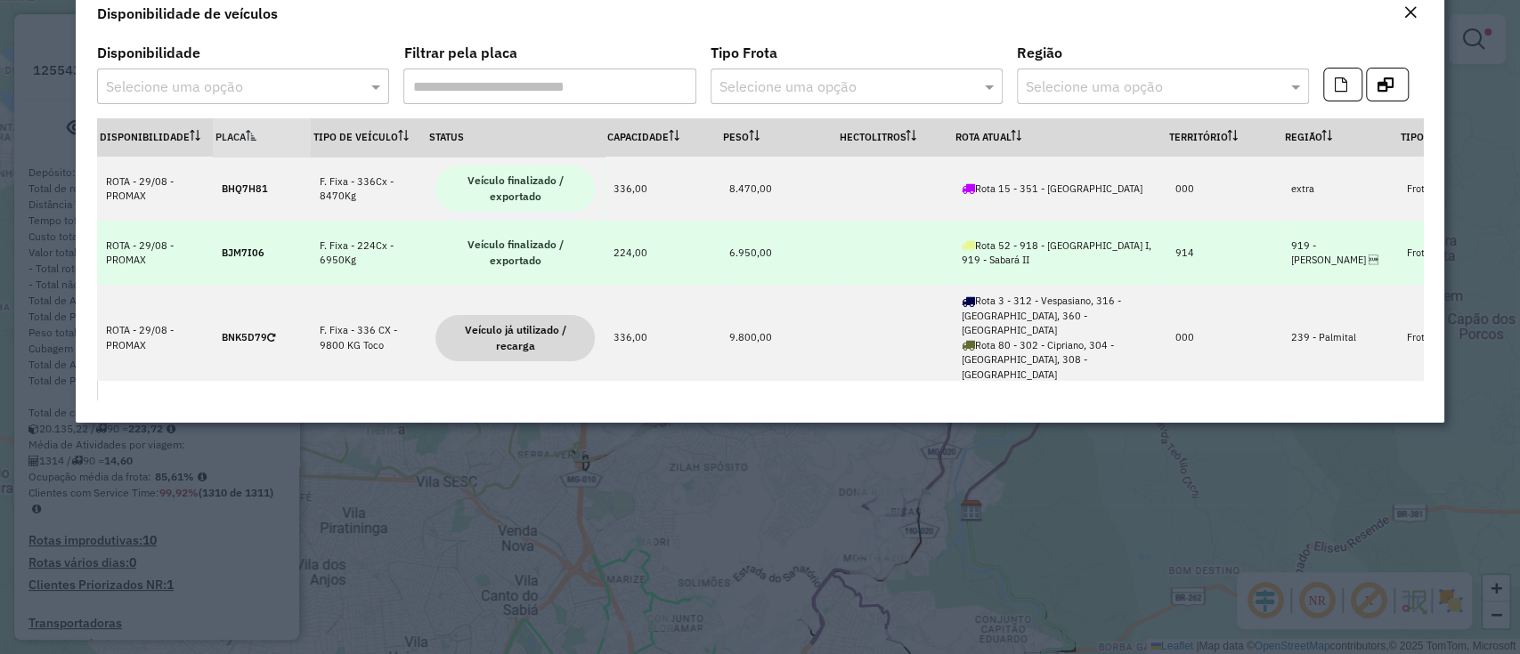 This screenshot has width=1520, height=654. What do you see at coordinates (778, 337) in the screenshot?
I see `td: 9.800,00` at bounding box center [778, 337].